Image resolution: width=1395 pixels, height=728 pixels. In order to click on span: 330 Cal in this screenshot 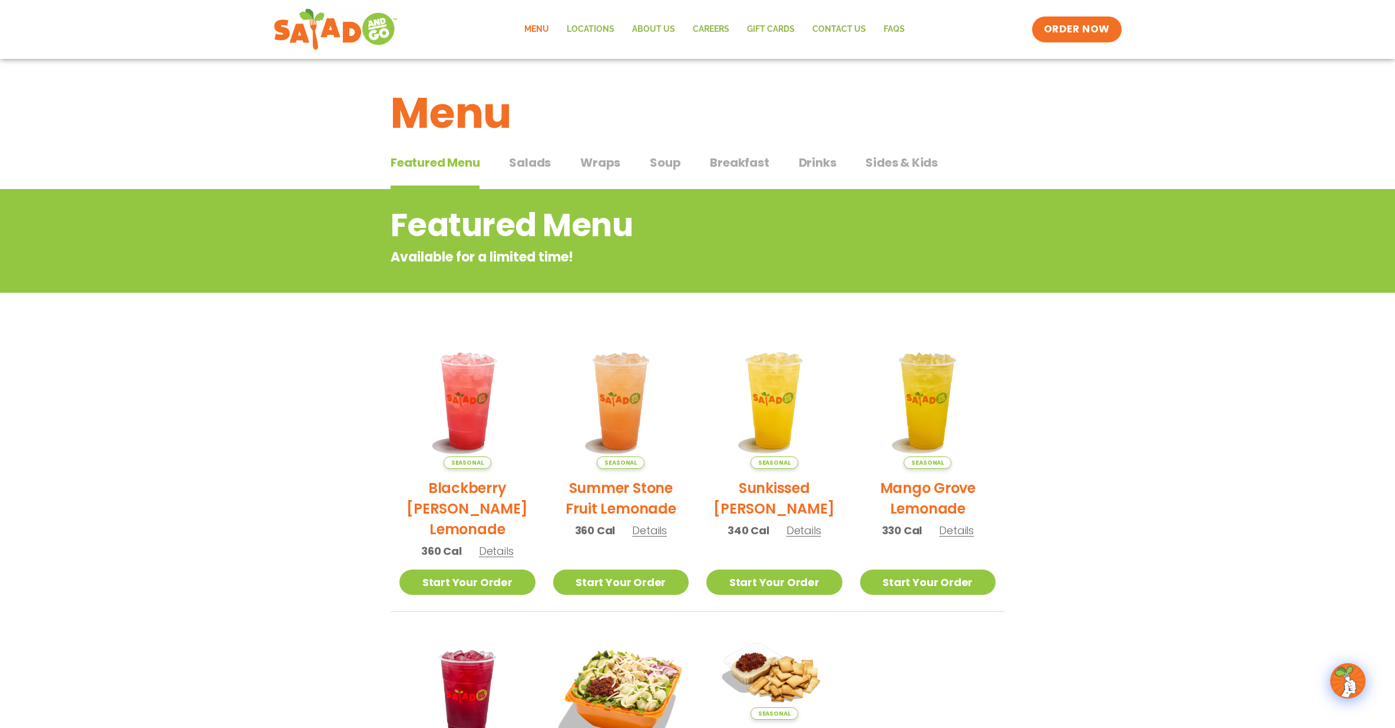, I will do `click(902, 530)`.